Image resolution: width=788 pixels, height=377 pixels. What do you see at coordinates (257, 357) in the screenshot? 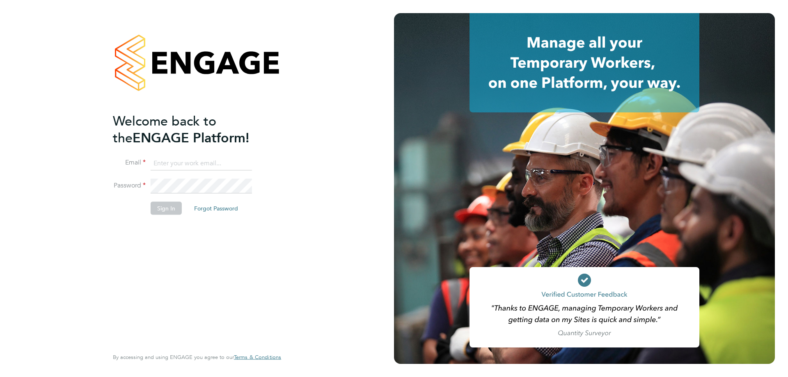
I see `span: Terms & Conditions` at bounding box center [257, 357].